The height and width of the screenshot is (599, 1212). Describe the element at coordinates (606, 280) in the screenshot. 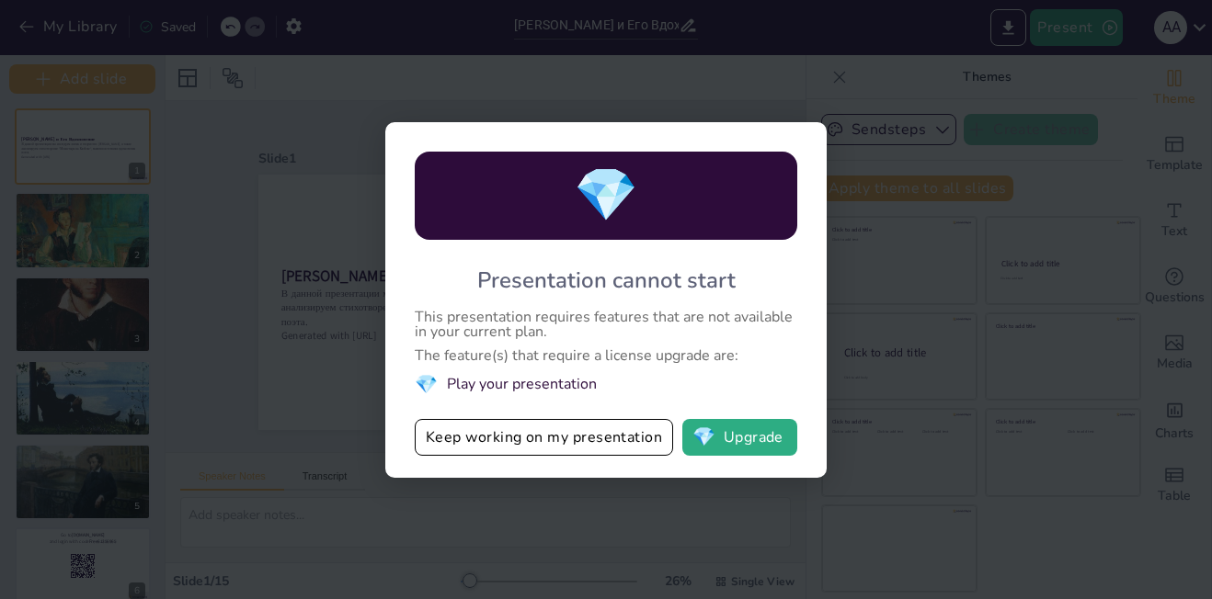

I see `div: Presentation cannot start` at that location.